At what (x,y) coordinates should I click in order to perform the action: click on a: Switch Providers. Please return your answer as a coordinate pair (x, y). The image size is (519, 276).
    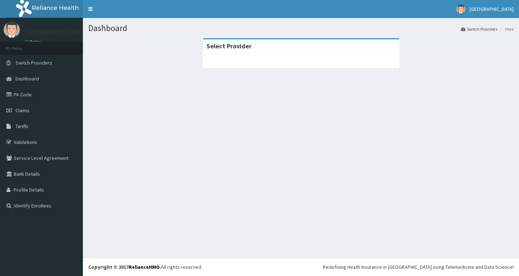
    Looking at the image, I should click on (479, 29).